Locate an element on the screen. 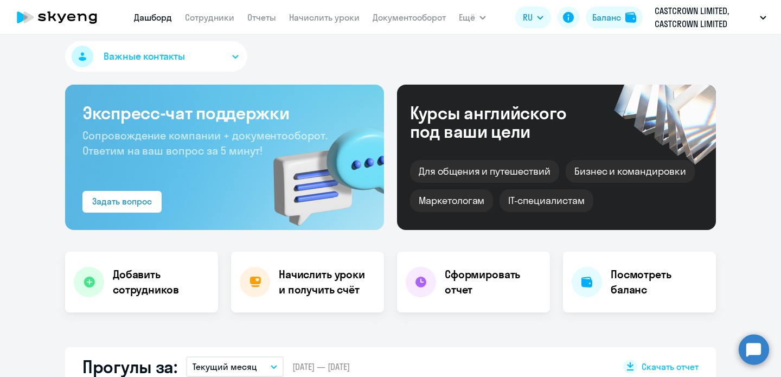  button: Задать вопрос is located at coordinates (122, 202).